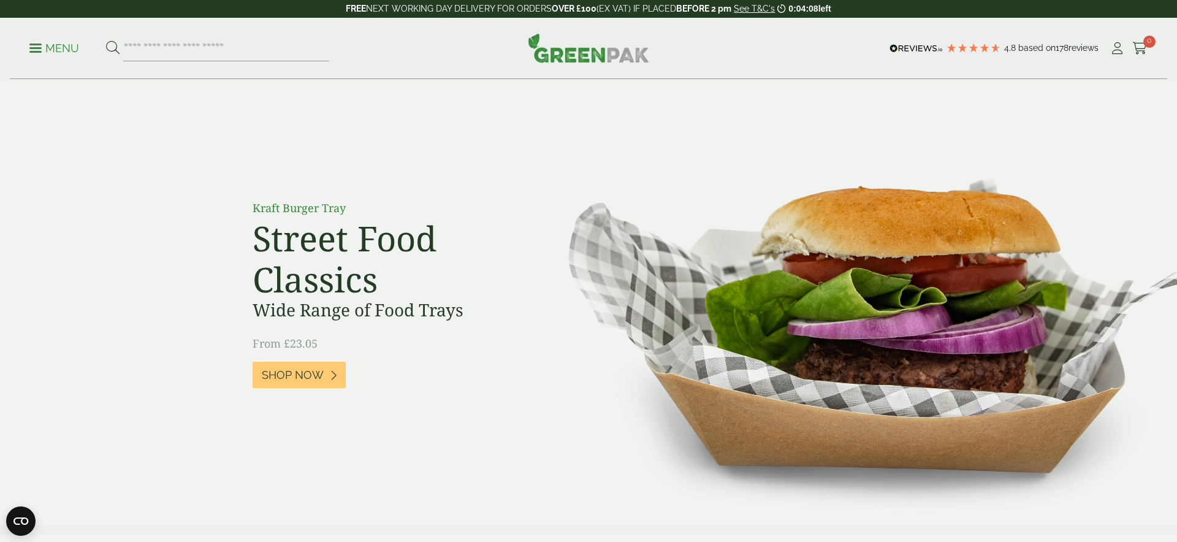 The height and width of the screenshot is (542, 1177). I want to click on span: 0, so click(1149, 42).